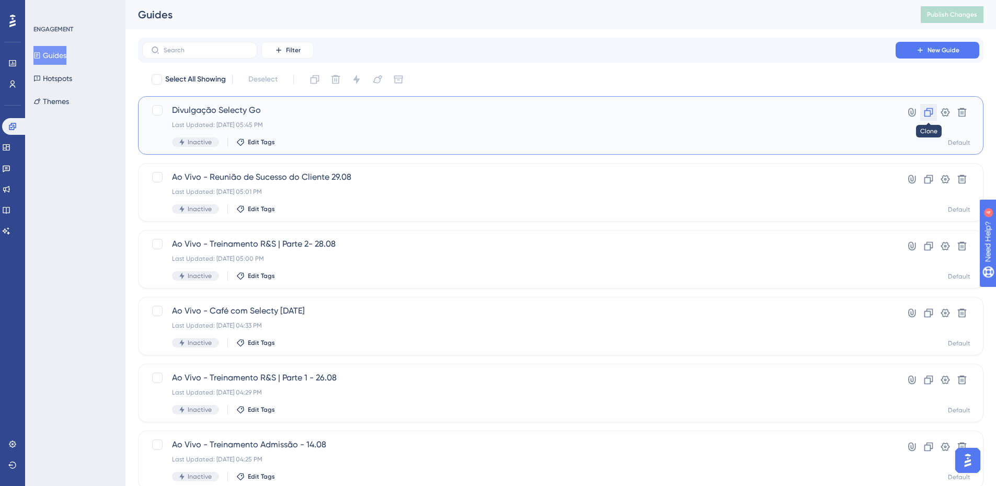  Describe the element at coordinates (293, 50) in the screenshot. I see `span: Filter` at that location.